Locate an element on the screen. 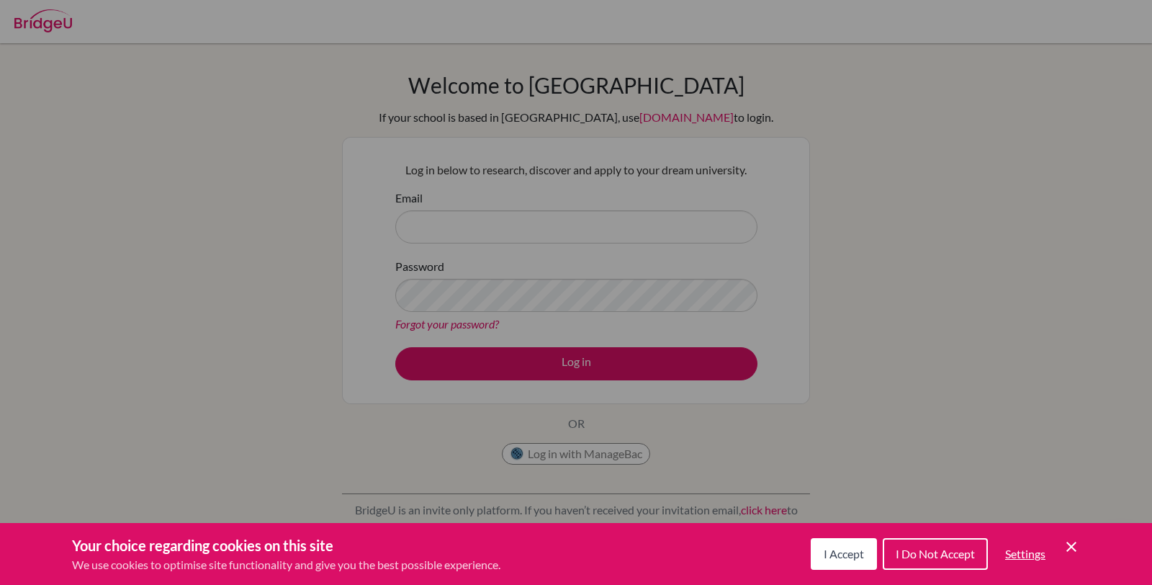 The width and height of the screenshot is (1152, 585). button: Save and close is located at coordinates (1072, 547).